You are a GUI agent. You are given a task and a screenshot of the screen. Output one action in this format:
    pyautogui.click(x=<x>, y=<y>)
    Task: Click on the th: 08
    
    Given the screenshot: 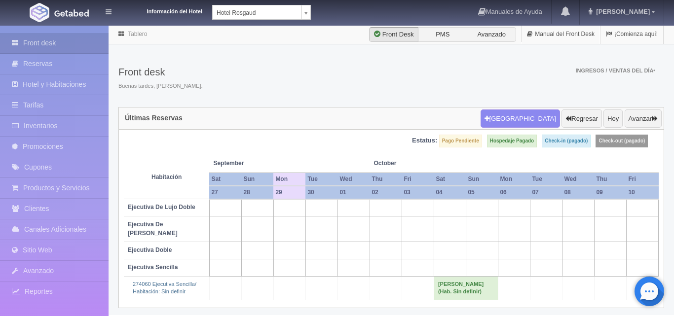 What is the action you would take?
    pyautogui.click(x=578, y=193)
    